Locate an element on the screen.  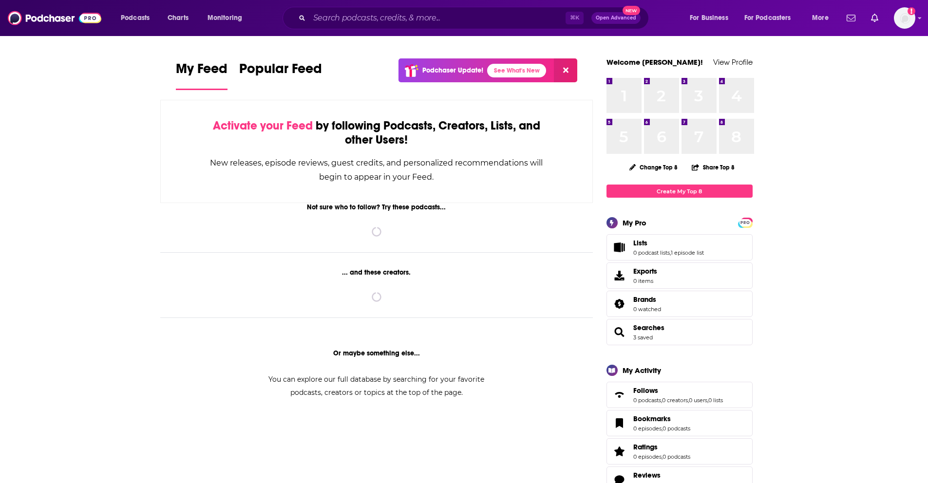
div: Search podcasts, credits, & more... is located at coordinates (475, 18).